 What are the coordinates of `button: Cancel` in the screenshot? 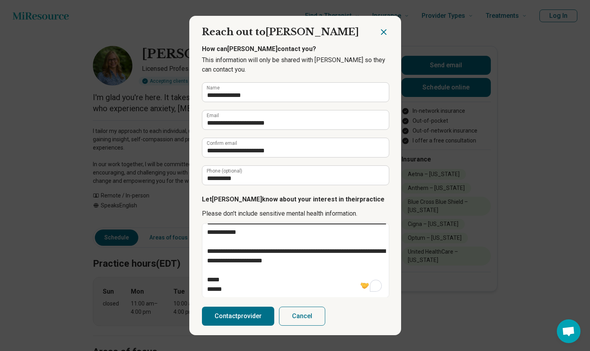 It's located at (302, 316).